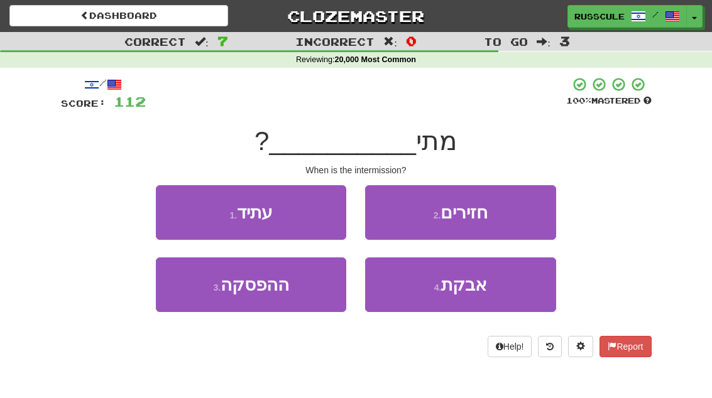 This screenshot has height=398, width=712. I want to click on span: 3, so click(564, 41).